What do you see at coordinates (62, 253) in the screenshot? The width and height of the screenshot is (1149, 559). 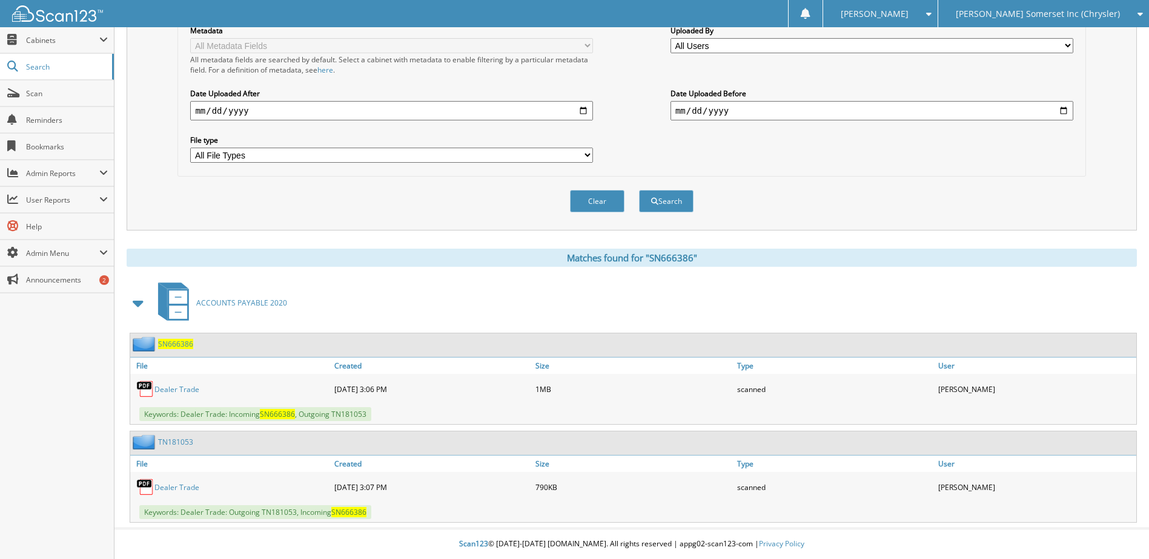 I see `span: Admin Menu` at bounding box center [62, 253].